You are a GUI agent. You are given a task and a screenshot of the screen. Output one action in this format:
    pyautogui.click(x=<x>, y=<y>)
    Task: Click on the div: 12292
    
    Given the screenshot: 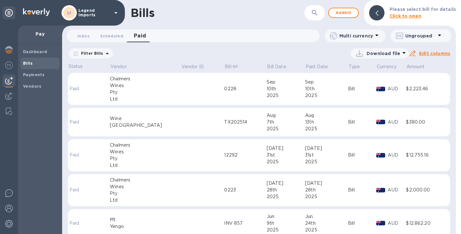 What is the action you would take?
    pyautogui.click(x=245, y=155)
    